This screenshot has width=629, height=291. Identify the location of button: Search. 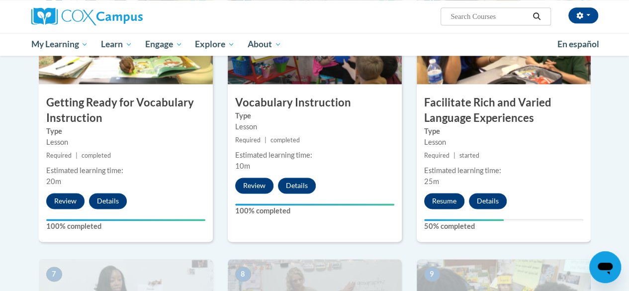
(537, 16).